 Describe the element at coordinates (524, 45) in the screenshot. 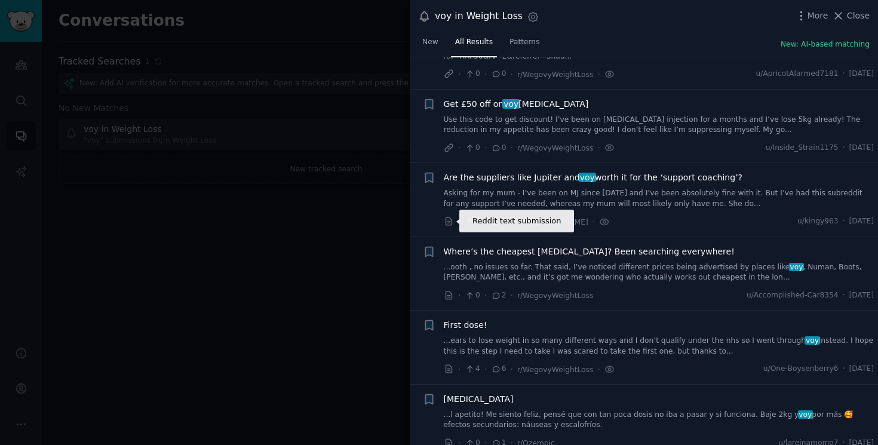

I see `a: Patterns` at that location.